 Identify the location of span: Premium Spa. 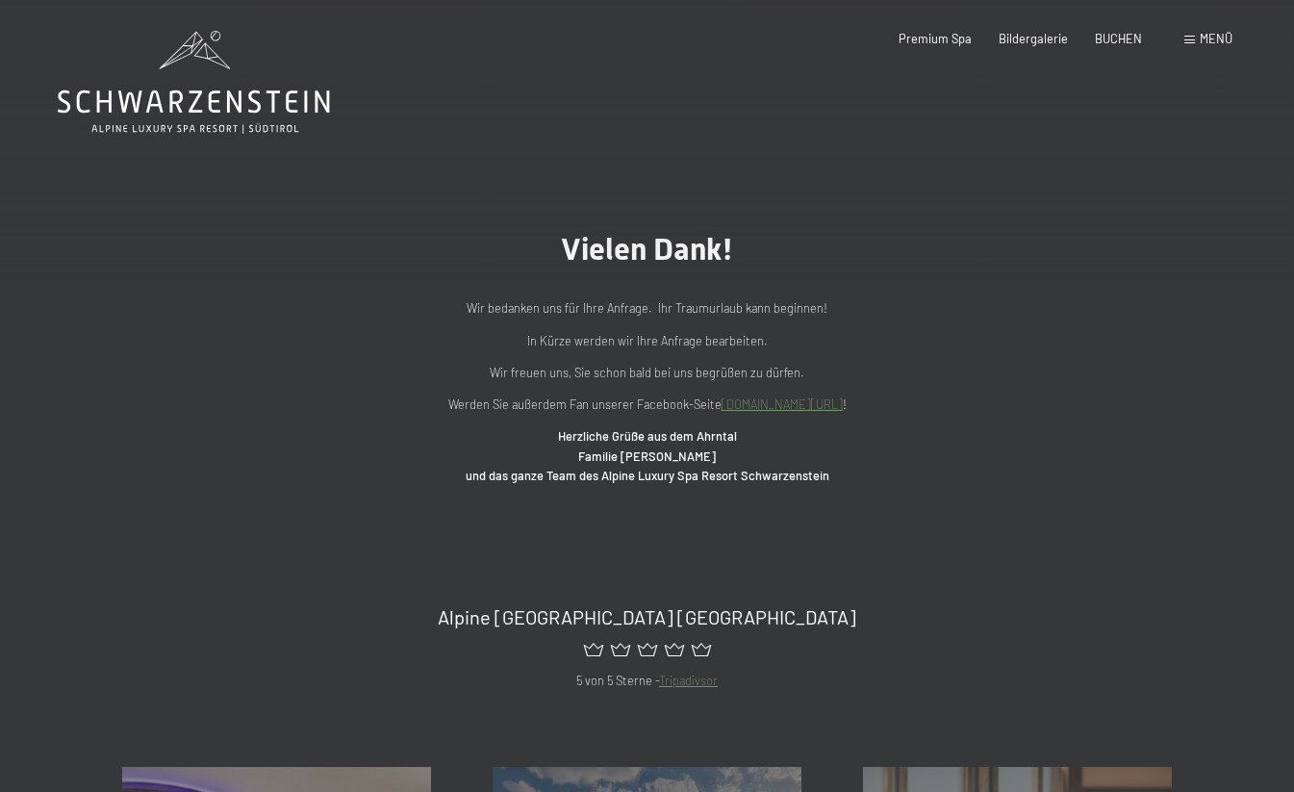
(935, 38).